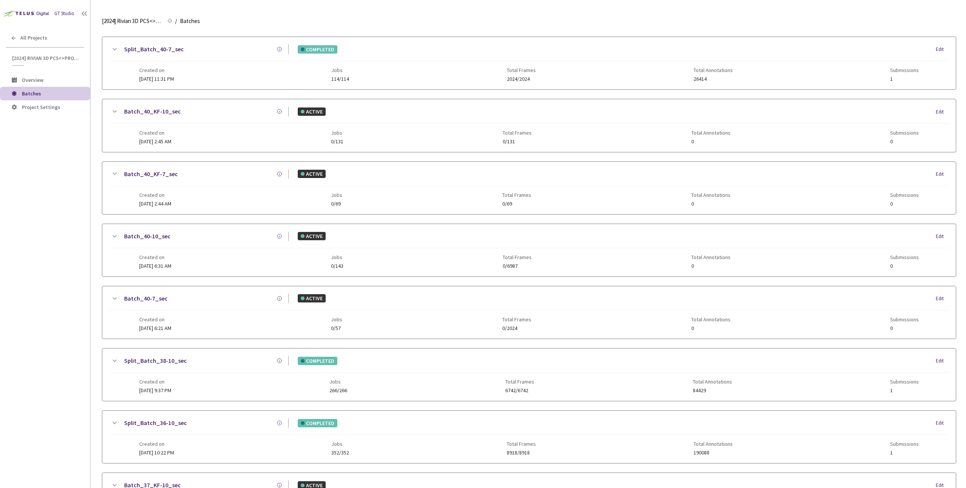 This screenshot has height=488, width=966. Describe the element at coordinates (517, 266) in the screenshot. I see `span: 0/6987` at that location.